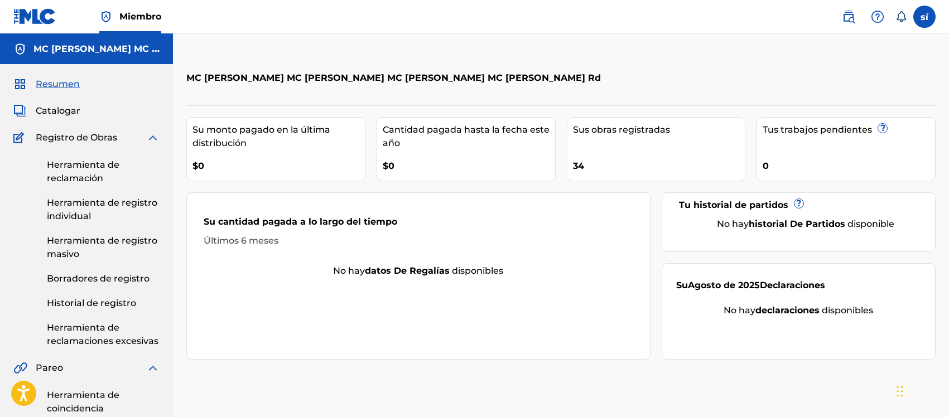  What do you see at coordinates (103, 335) in the screenshot?
I see `a: Herramienta de reclamaciones excesivas` at bounding box center [103, 335].